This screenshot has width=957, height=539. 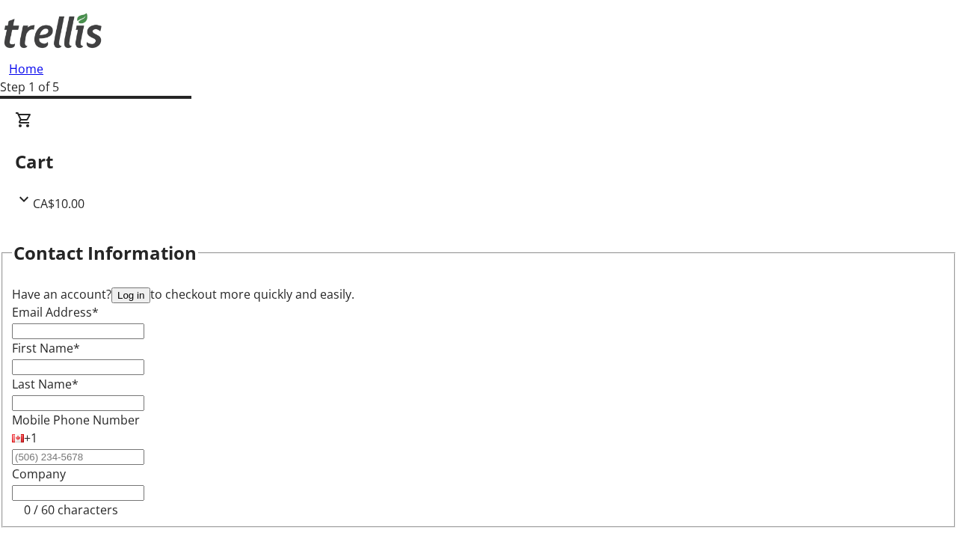 What do you see at coordinates (39, 473) in the screenshot?
I see `label: Company` at bounding box center [39, 473].